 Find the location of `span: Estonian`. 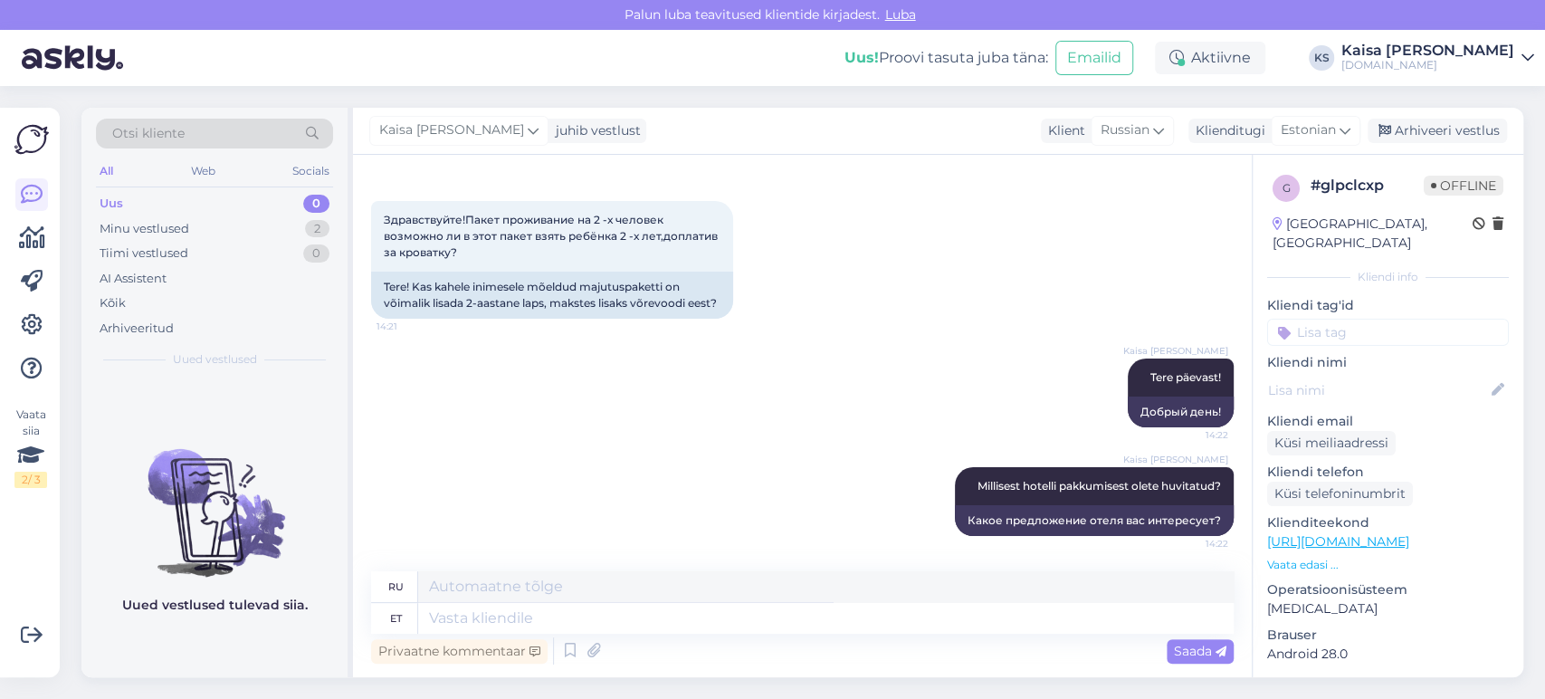

span: Estonian is located at coordinates (1307, 130).